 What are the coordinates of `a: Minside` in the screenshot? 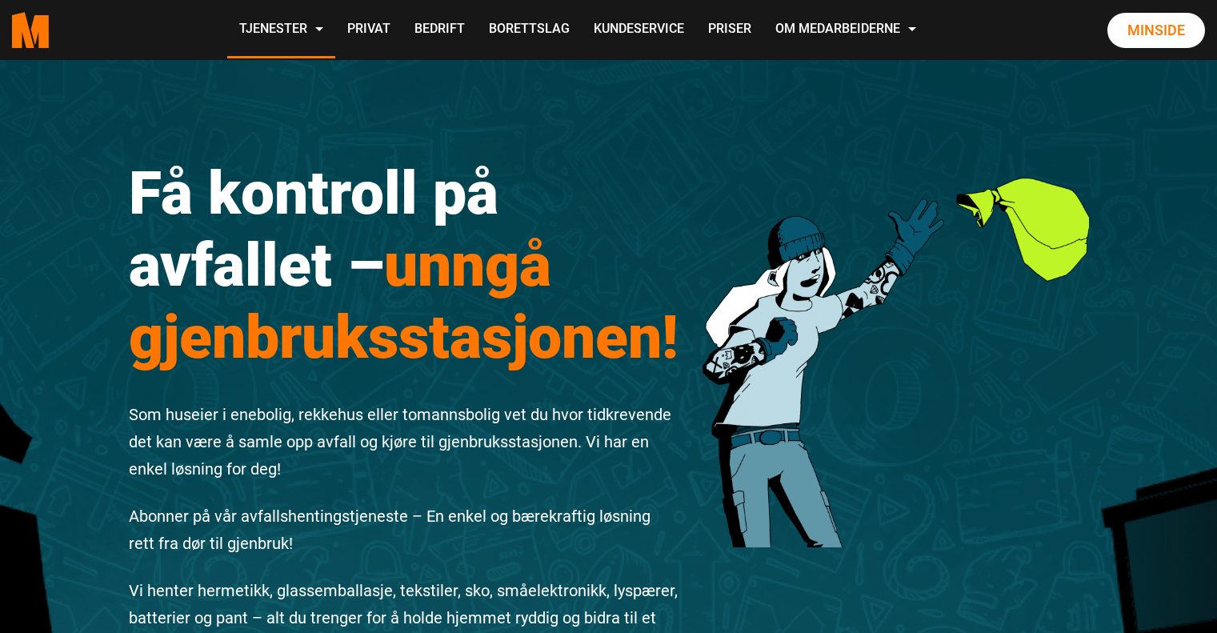 It's located at (1156, 30).